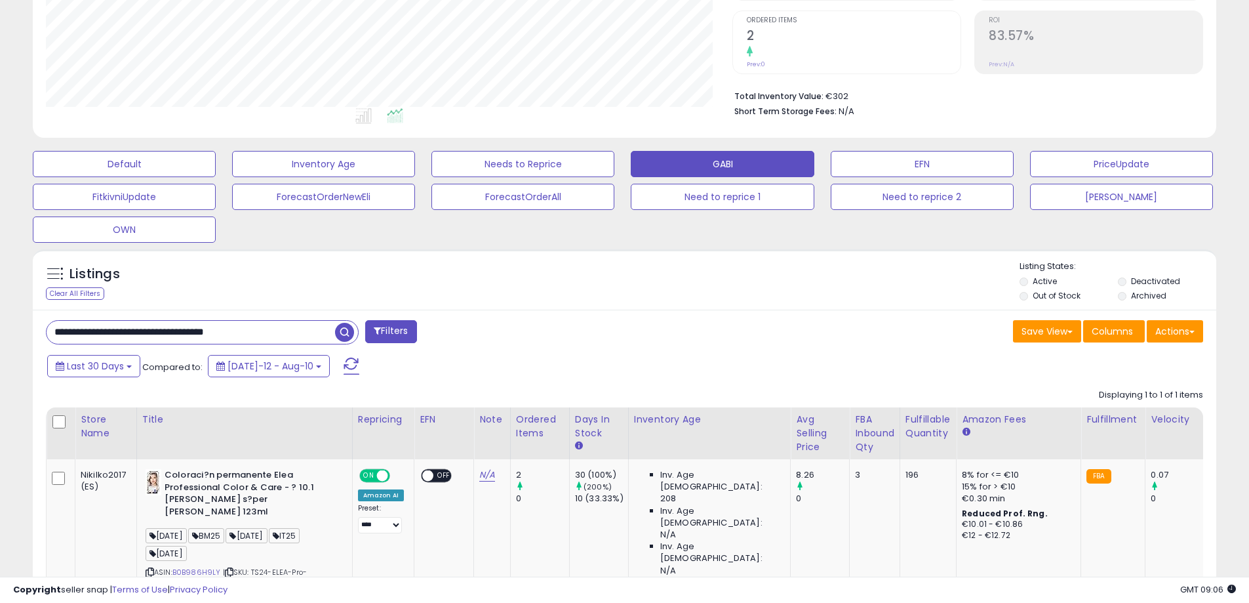 This screenshot has height=603, width=1249. Describe the element at coordinates (444, 419) in the screenshot. I see `div: EFN` at that location.